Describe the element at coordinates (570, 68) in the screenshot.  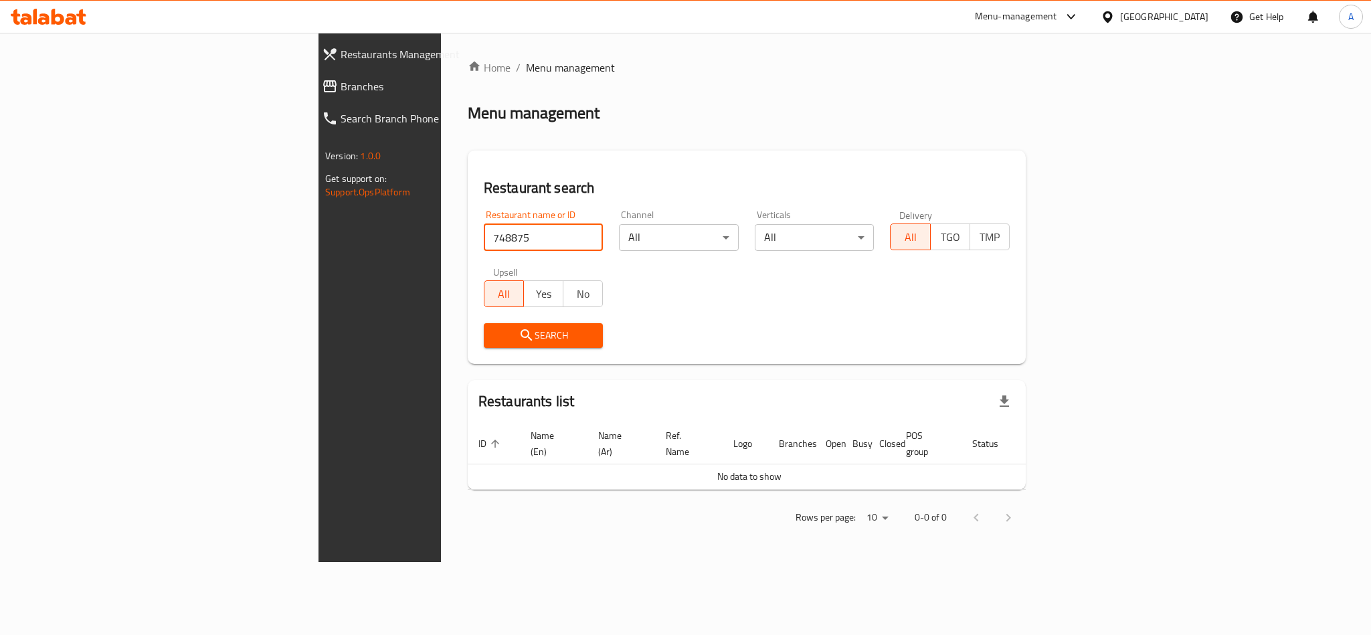
I see `span: Menu management` at that location.